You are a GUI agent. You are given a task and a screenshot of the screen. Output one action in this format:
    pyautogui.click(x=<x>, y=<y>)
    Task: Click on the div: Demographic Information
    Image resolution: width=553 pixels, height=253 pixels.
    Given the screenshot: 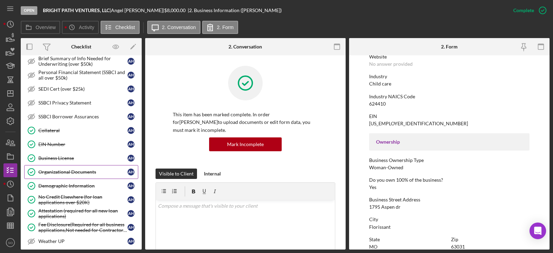 What is the action you would take?
    pyautogui.click(x=83, y=186)
    